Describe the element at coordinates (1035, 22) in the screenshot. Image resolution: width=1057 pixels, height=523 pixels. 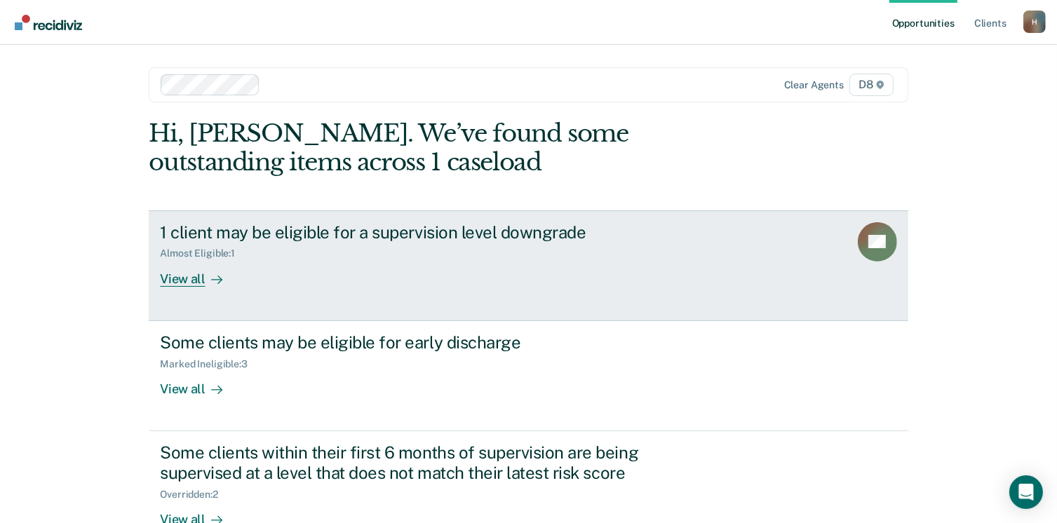
I see `div: H` at that location.